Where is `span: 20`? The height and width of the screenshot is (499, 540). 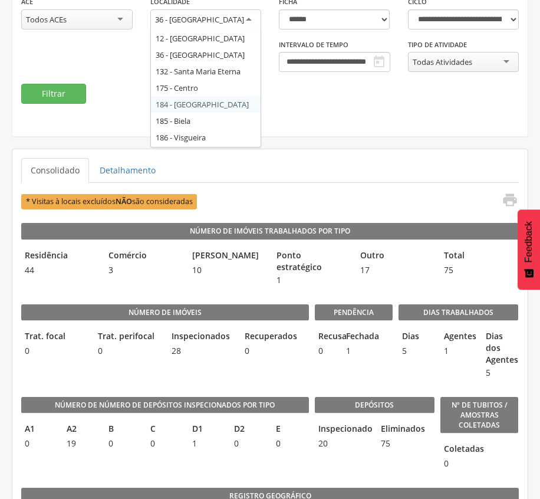
span: 20 is located at coordinates (343, 444).